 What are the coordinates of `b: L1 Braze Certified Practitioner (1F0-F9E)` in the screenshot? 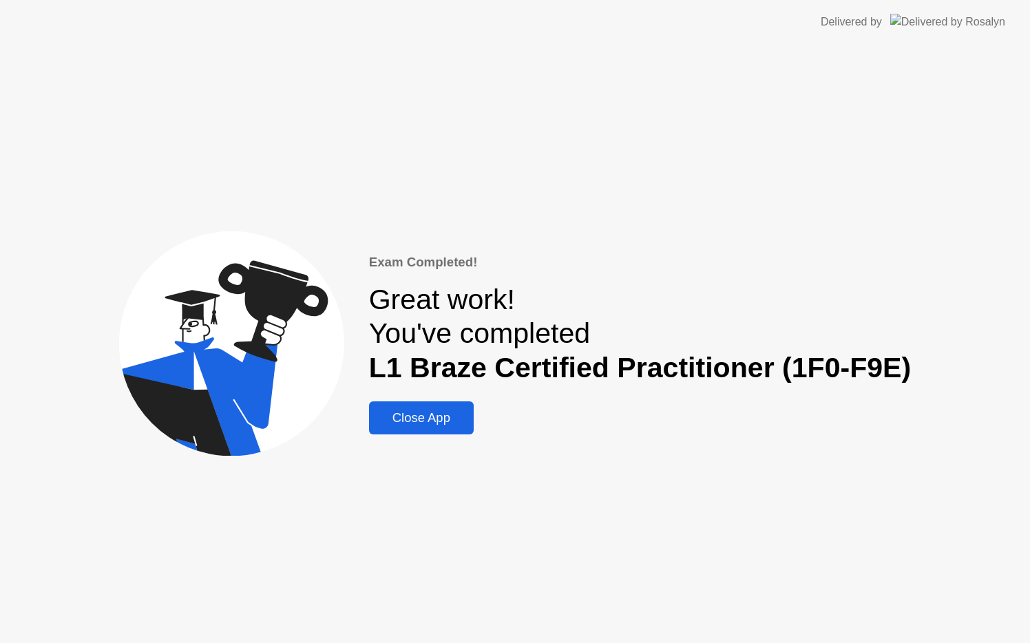 It's located at (640, 367).